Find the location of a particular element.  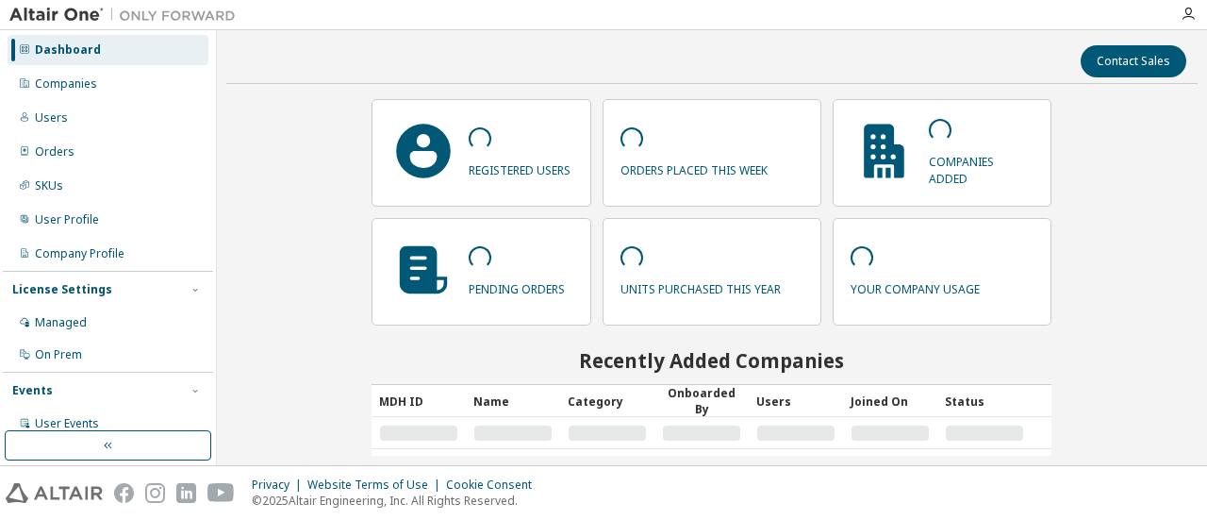

img: linkedin.svg is located at coordinates (186, 492).